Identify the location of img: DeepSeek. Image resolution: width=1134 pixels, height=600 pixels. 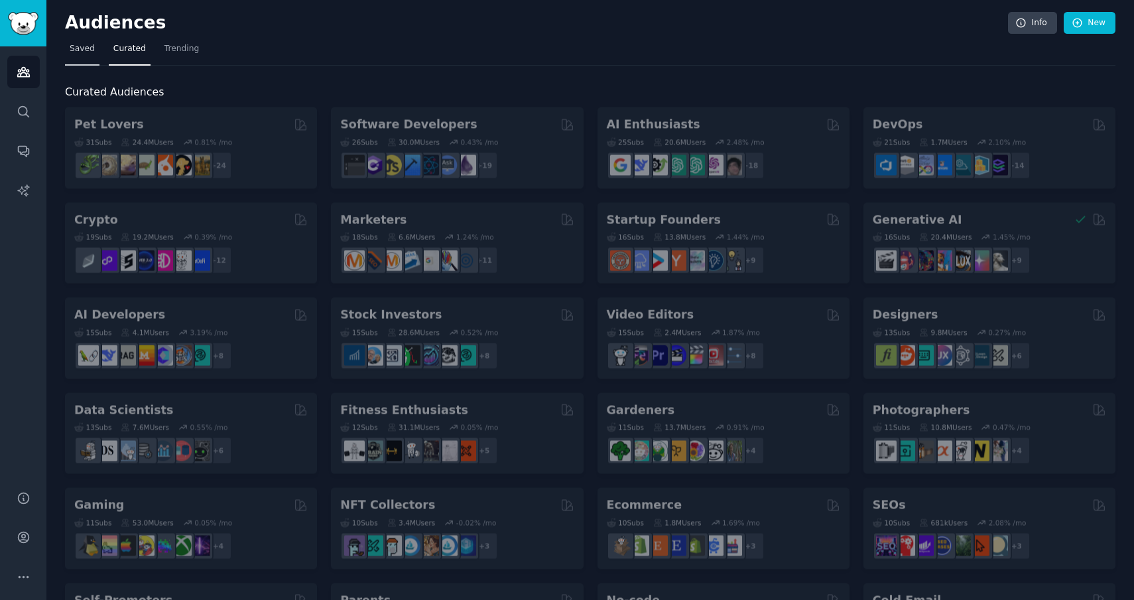
(107, 355).